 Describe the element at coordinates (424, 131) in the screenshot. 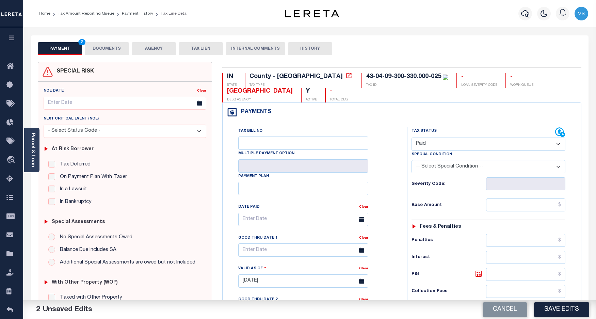

I see `label: Tax Status` at that location.